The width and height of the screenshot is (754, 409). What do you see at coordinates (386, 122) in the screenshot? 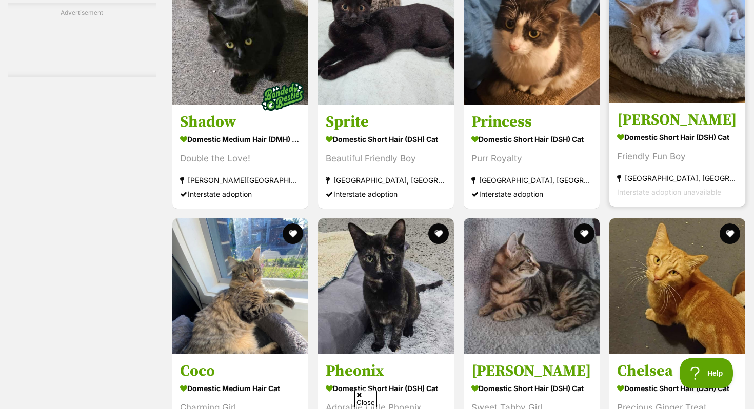
I see `h3: Sprite` at bounding box center [386, 122].